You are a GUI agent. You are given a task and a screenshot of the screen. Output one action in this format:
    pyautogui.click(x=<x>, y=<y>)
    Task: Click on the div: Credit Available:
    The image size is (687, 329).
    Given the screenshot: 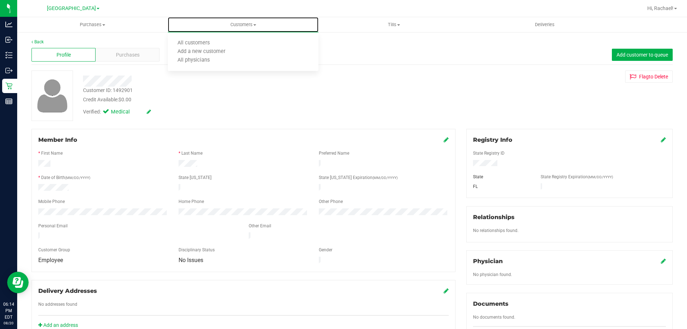 What is the action you would take?
    pyautogui.click(x=240, y=99)
    